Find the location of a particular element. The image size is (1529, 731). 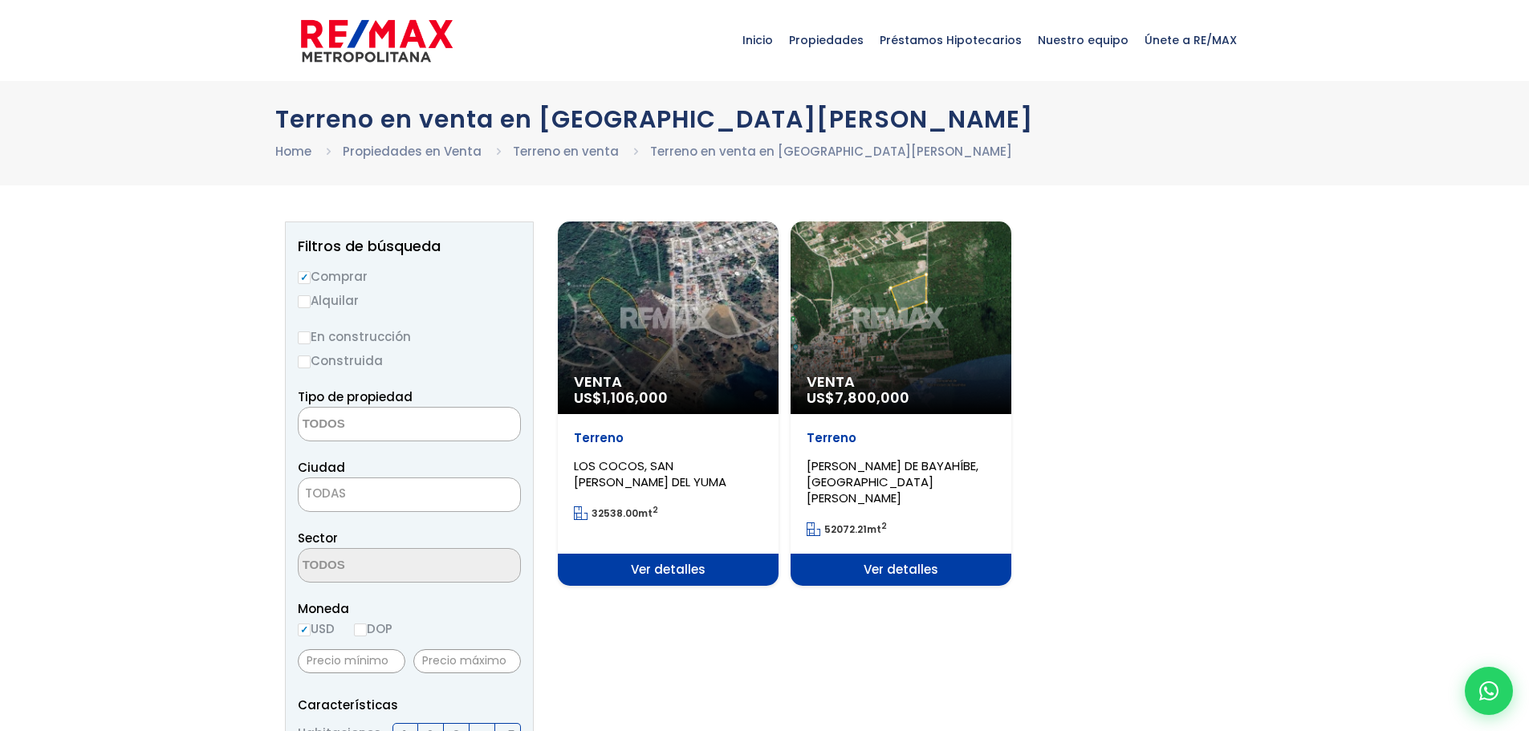

span: 52072.21 is located at coordinates (845, 529).